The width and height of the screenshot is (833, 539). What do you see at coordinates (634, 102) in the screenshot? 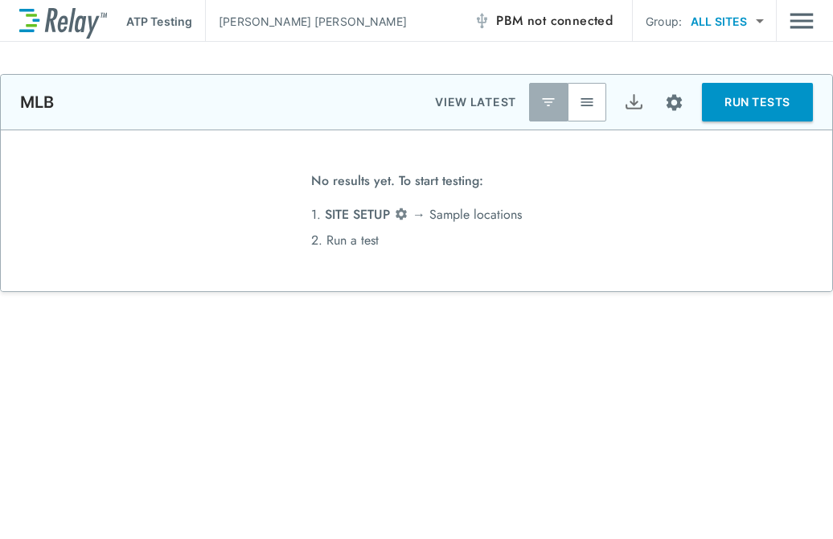
I see `img: Export Icon` at bounding box center [634, 102].